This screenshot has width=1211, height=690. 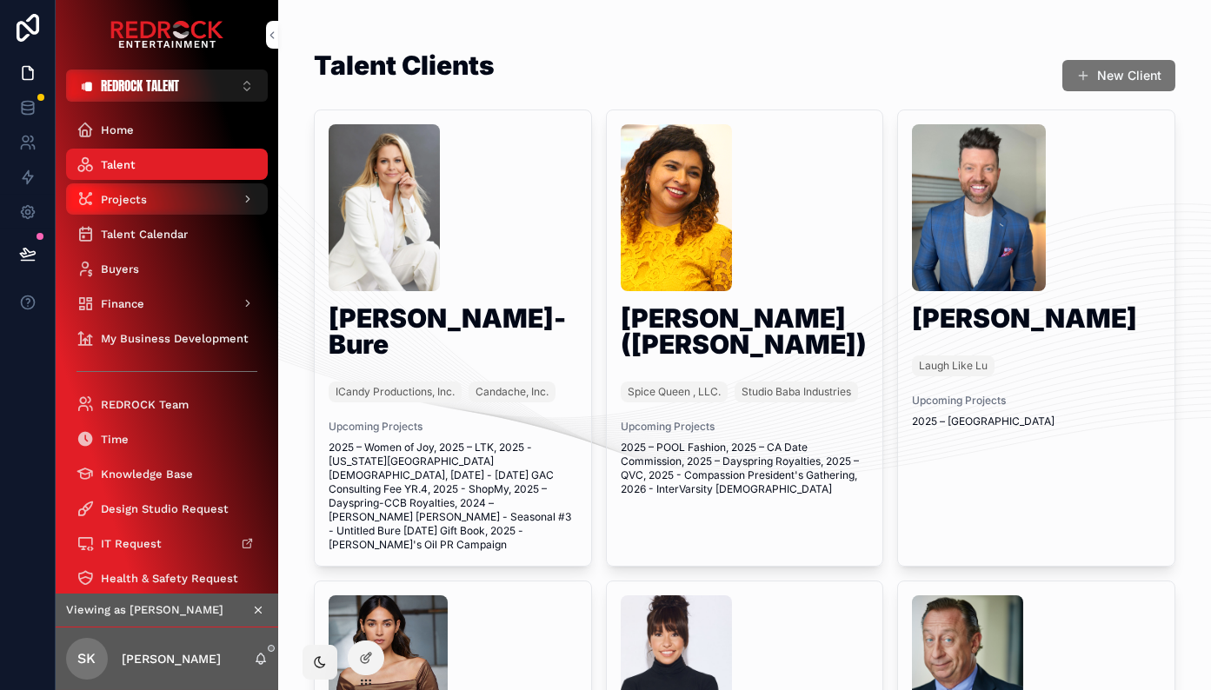 What do you see at coordinates (404, 65) in the screenshot?
I see `h1: Talent Clients` at bounding box center [404, 65].